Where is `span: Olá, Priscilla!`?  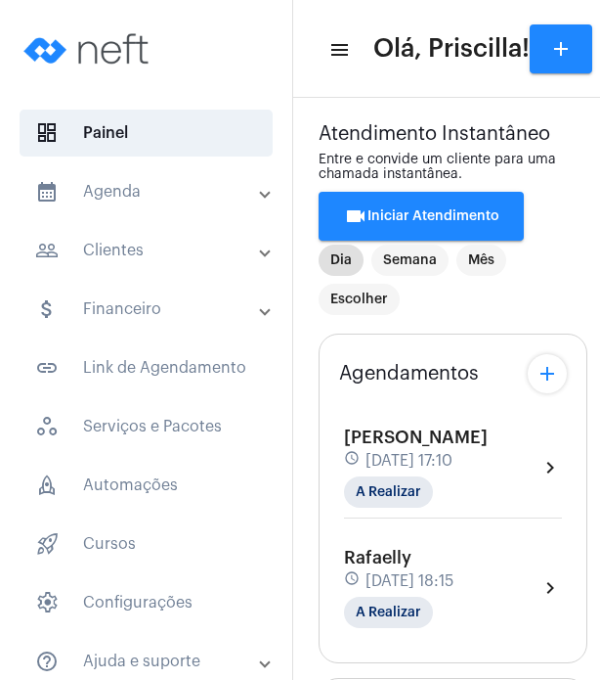 span: Olá, Priscilla! is located at coordinates (452, 49).